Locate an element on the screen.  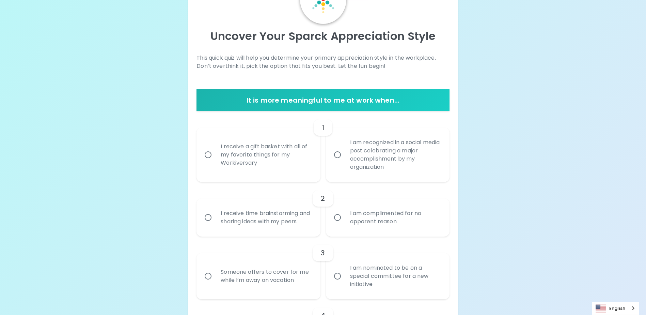
h6: 2 is located at coordinates (323, 198).